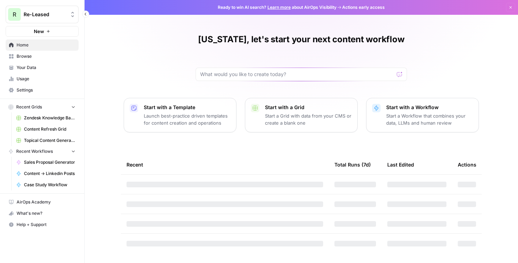  What do you see at coordinates (401, 165) in the screenshot?
I see `div: Last Edited` at bounding box center [401, 165].